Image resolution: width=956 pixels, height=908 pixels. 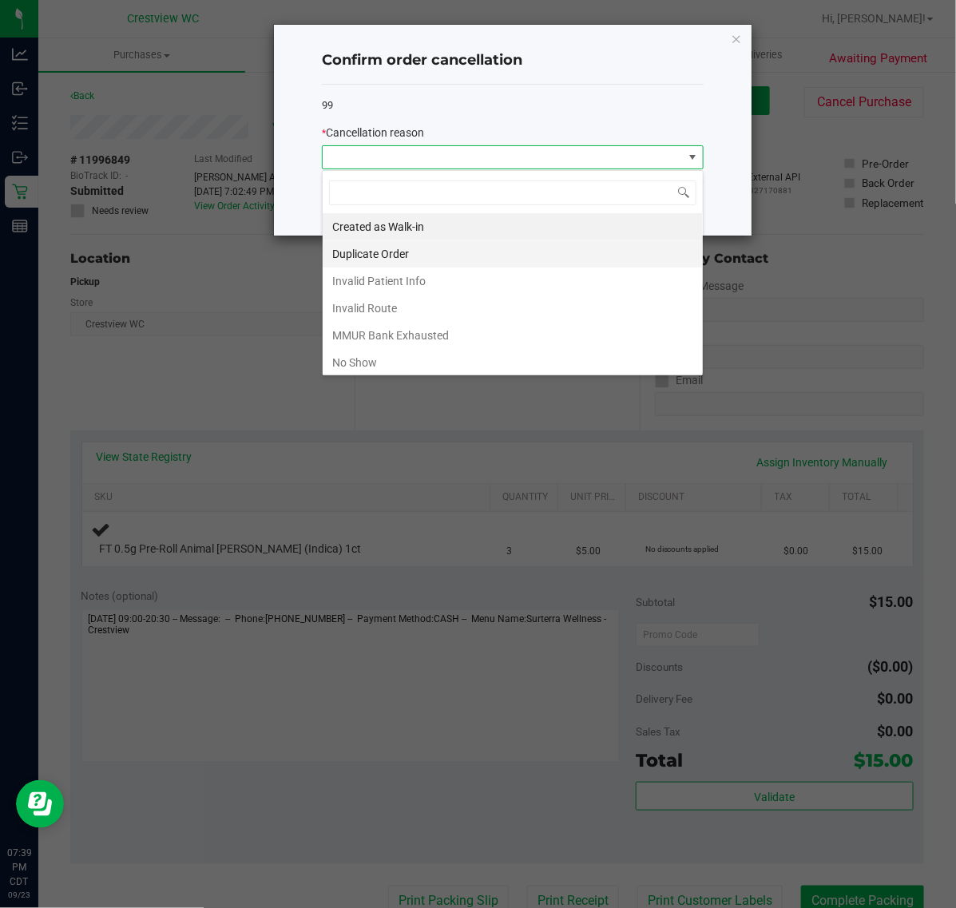 What do you see at coordinates (327, 105) in the screenshot?
I see `span: 99` at bounding box center [327, 105].